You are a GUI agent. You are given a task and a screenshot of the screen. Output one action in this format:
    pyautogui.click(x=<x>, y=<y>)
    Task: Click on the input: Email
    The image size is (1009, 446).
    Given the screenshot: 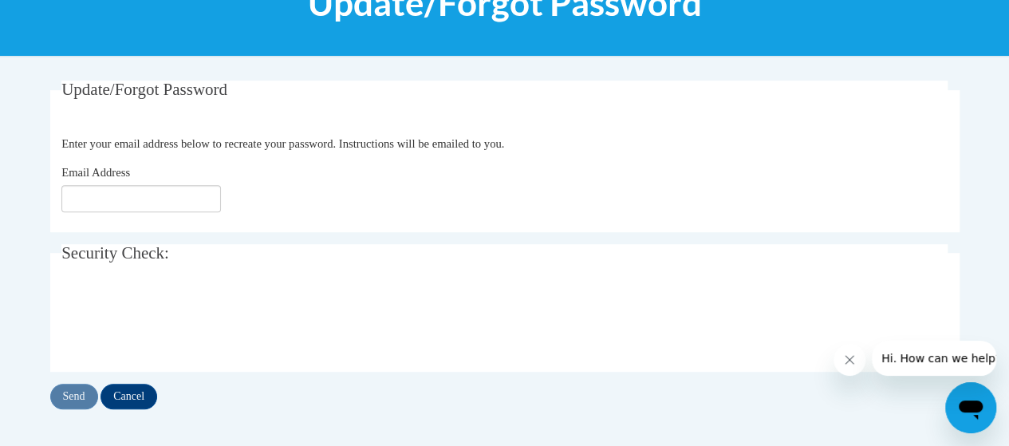 What is the action you would take?
    pyautogui.click(x=141, y=199)
    